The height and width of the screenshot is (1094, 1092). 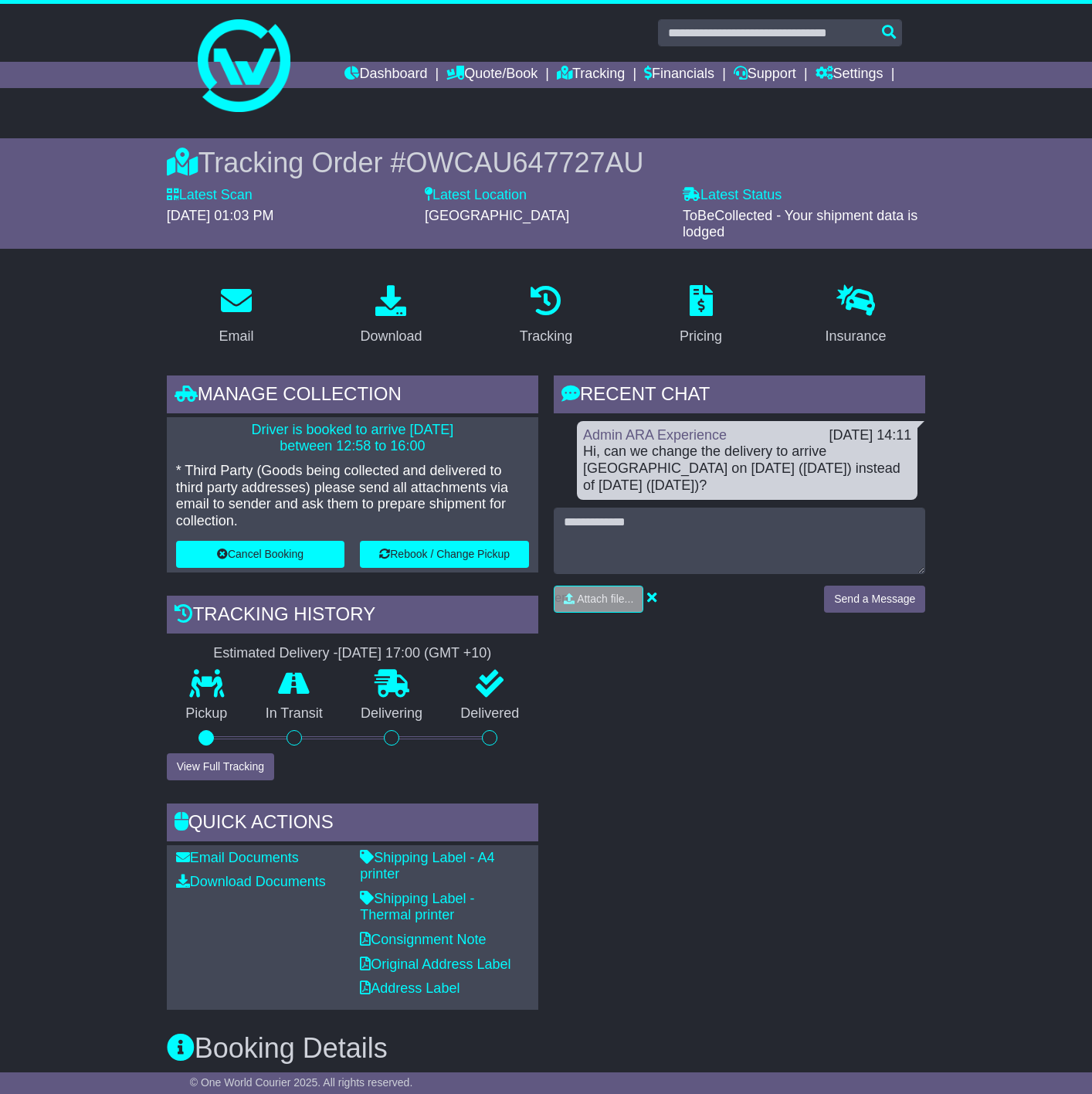 What do you see at coordinates (352, 654) in the screenshot?
I see `div: Estimated Delivery -` at bounding box center [352, 654].